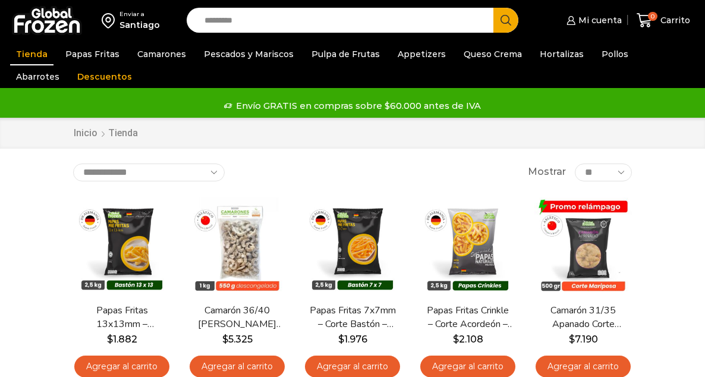 This screenshot has width=705, height=377. I want to click on a: Descuentos, so click(105, 77).